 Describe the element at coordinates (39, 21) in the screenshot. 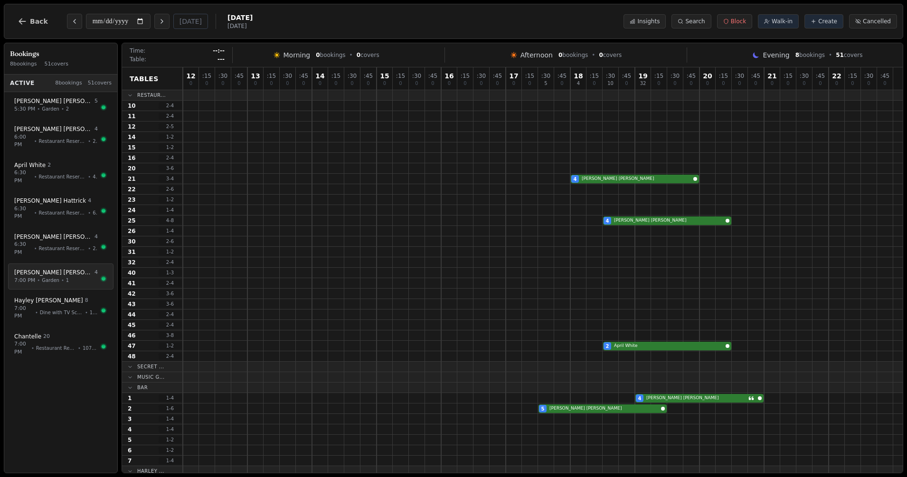

I see `span: Back` at that location.